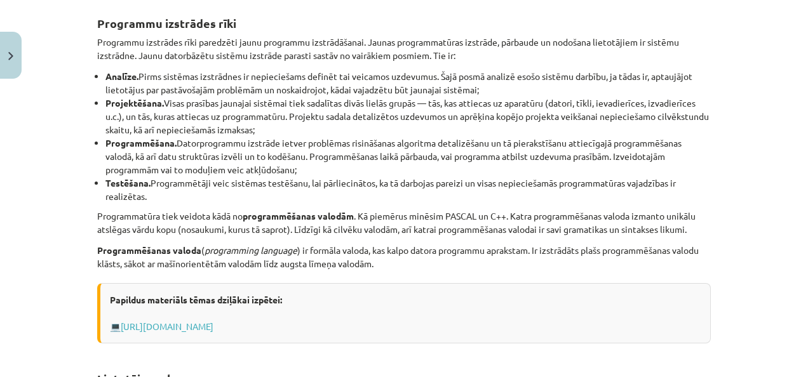  Describe the element at coordinates (408, 83) in the screenshot. I see `li: Pirms sistēmas izstrādnes ir nepieciešams definēt tai veicamos uzdevumus. Šajā posmā analizē esoš...` at that location.